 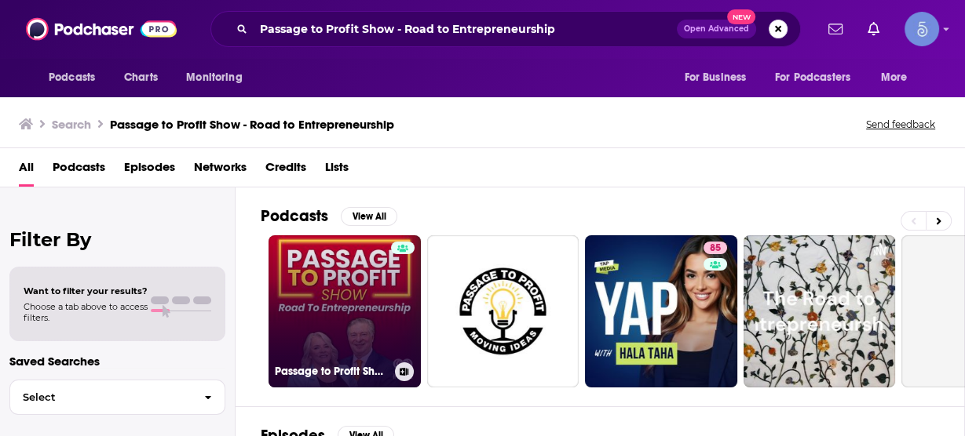 What do you see at coordinates (26, 170) in the screenshot?
I see `a: All` at bounding box center [26, 170].